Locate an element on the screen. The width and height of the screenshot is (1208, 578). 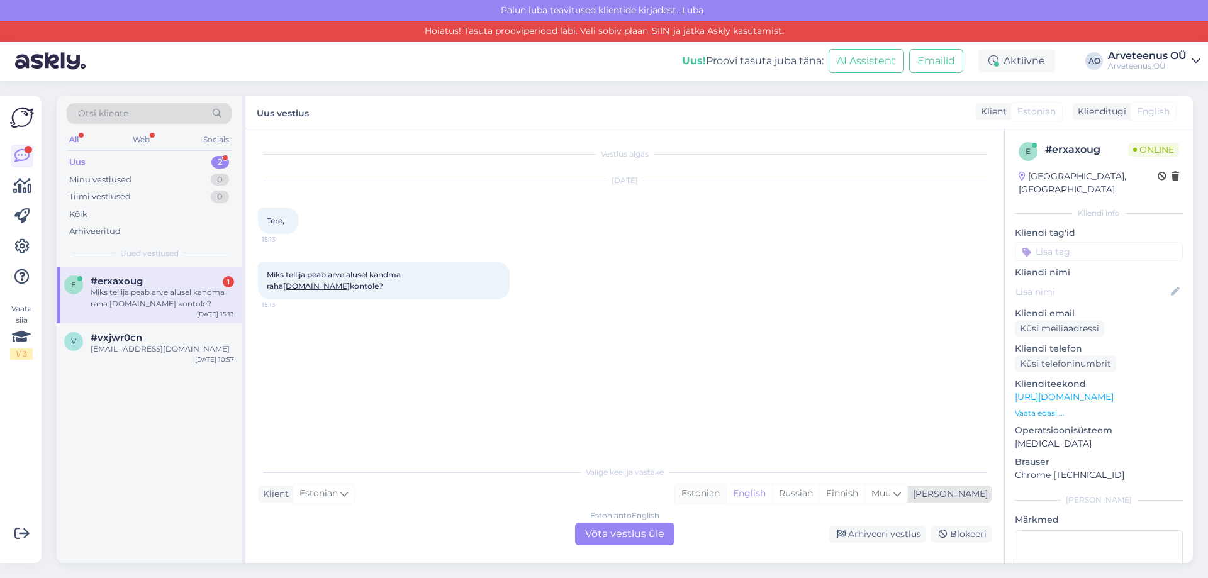
div: Aktiivne is located at coordinates (1017, 61).